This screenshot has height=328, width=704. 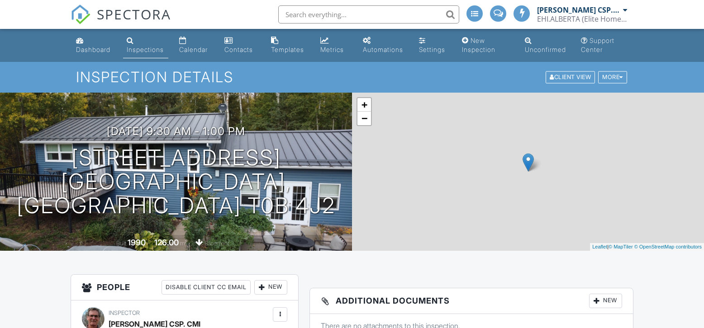 What do you see at coordinates (287, 49) in the screenshot?
I see `div: Templates` at bounding box center [287, 49].